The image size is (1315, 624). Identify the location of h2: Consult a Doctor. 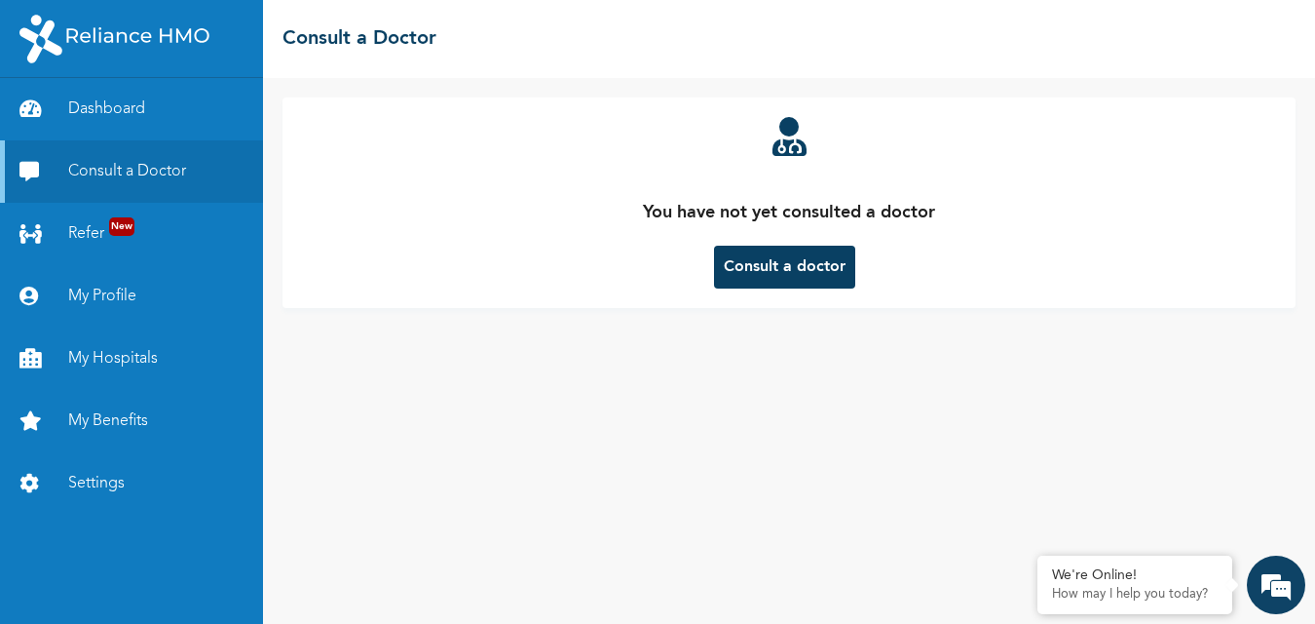
(359, 39).